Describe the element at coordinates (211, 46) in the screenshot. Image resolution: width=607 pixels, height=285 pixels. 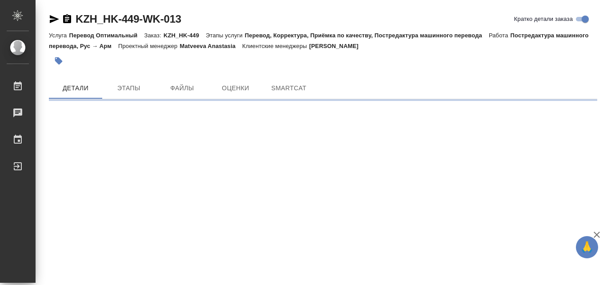
I see `p: Matveeva Anastasia` at that location.